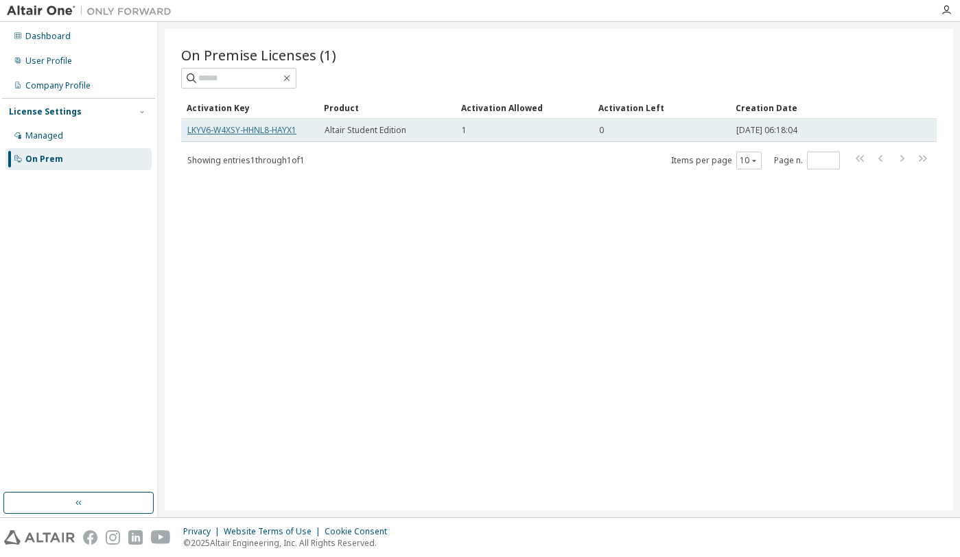  I want to click on p: © 2025 Altair Engineering, Inc. All Rights Reserved., so click(289, 543).